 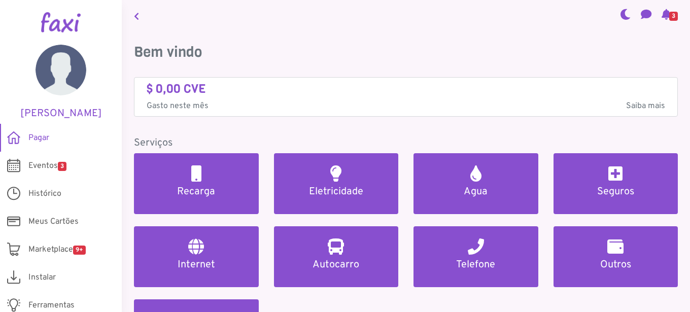 I want to click on span: Ferramentas, so click(x=51, y=305).